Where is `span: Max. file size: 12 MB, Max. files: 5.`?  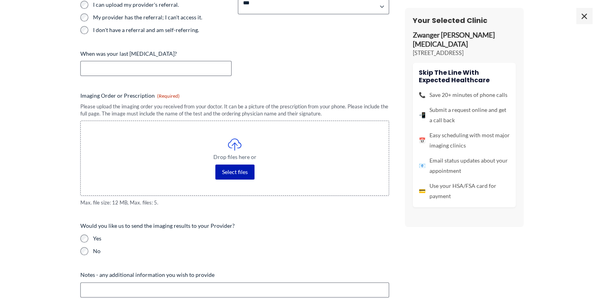 span: Max. file size: 12 MB, Max. files: 5. is located at coordinates (235, 203).